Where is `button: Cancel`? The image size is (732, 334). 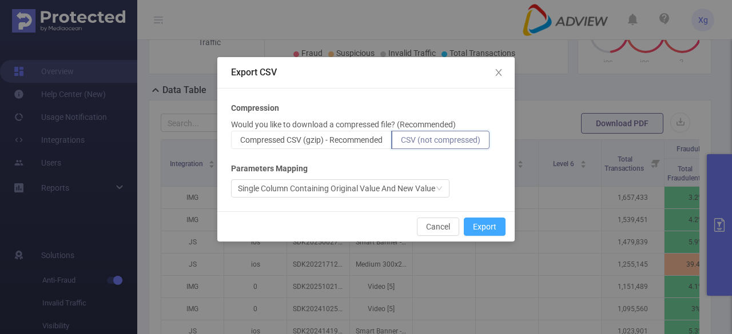
button: Cancel is located at coordinates (438, 227).